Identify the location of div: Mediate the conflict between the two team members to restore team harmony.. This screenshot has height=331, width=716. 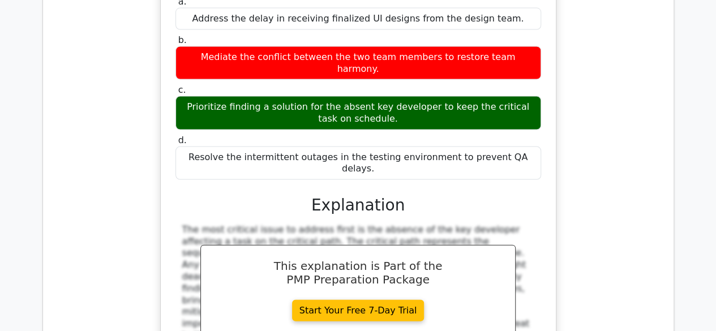
(358, 63).